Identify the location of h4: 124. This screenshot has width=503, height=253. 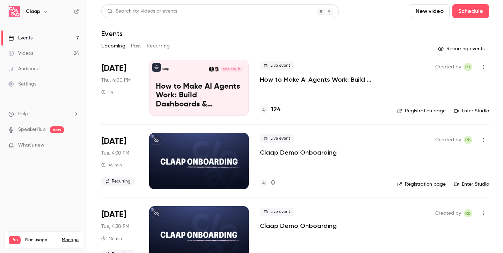
(276, 110).